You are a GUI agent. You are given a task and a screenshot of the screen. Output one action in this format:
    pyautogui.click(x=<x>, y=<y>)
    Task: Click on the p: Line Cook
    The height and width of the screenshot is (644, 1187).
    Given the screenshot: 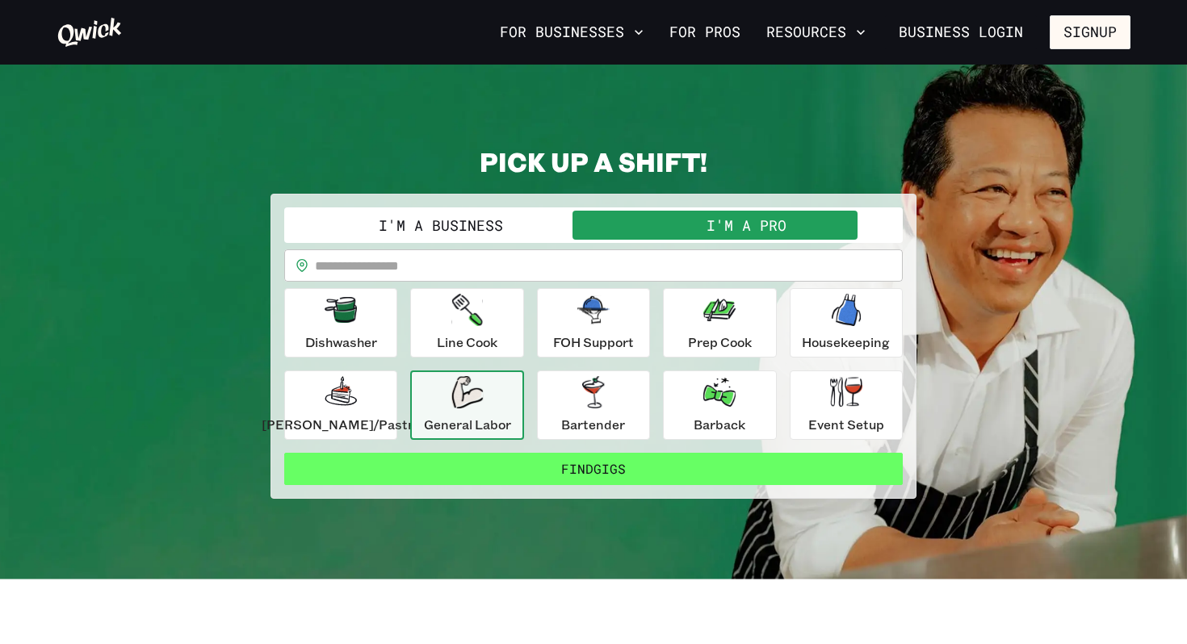 What is the action you would take?
    pyautogui.click(x=467, y=342)
    